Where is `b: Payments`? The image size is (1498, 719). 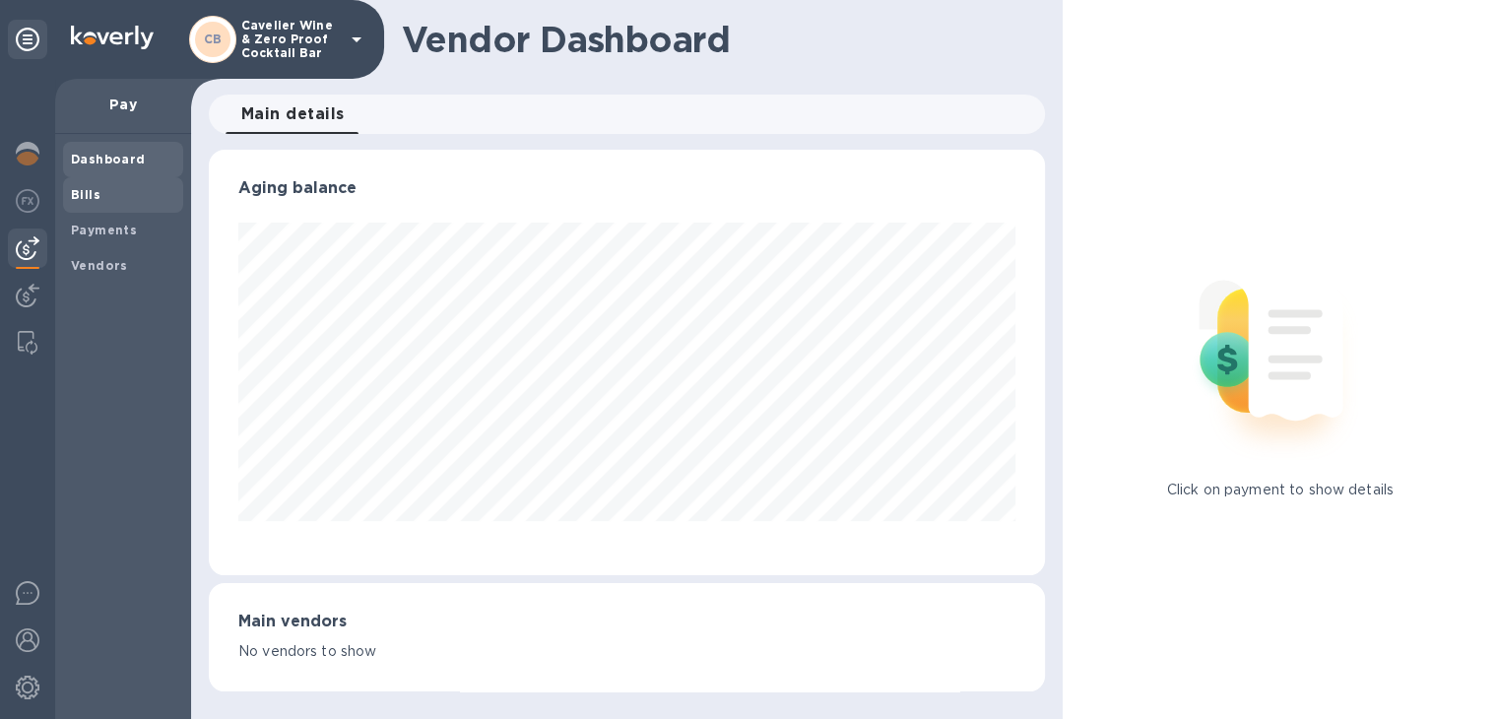 b: Payments is located at coordinates (103, 230).